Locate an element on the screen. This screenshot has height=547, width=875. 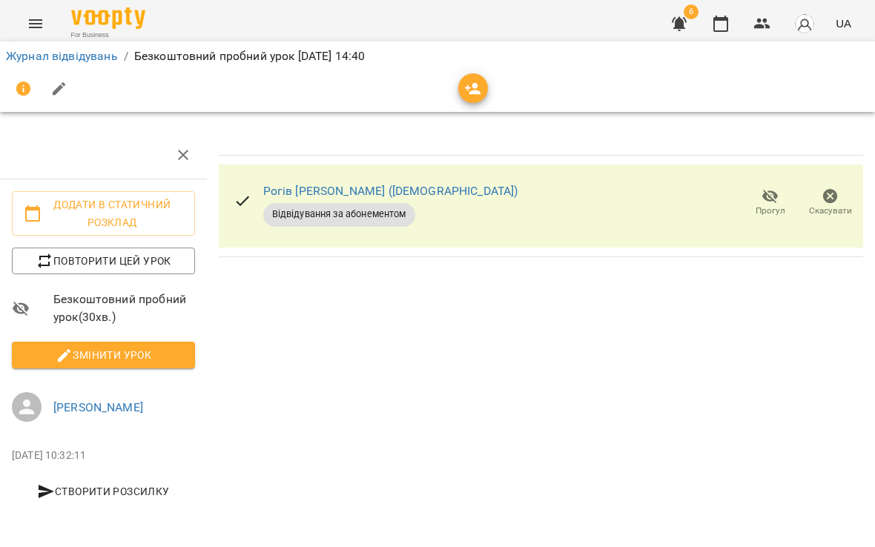
button: Повторити цей урок is located at coordinates (103, 261).